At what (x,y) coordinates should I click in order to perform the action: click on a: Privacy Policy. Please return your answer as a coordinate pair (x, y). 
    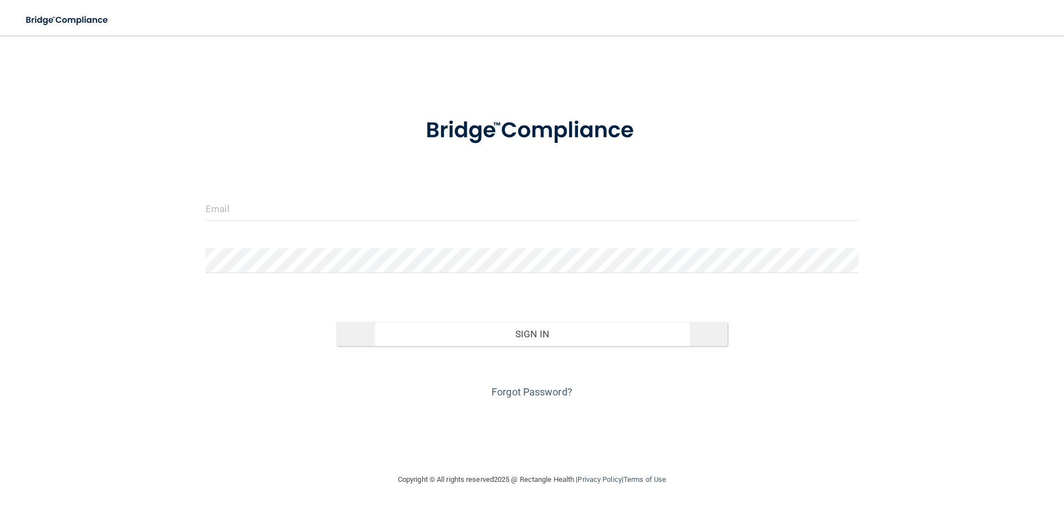
    Looking at the image, I should click on (599, 479).